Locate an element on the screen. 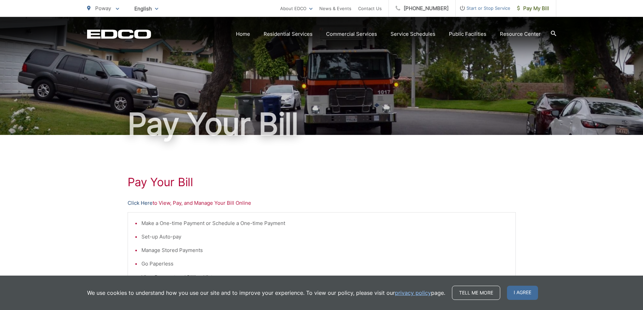 The width and height of the screenshot is (643, 310). a: About EDCO is located at coordinates (296, 8).